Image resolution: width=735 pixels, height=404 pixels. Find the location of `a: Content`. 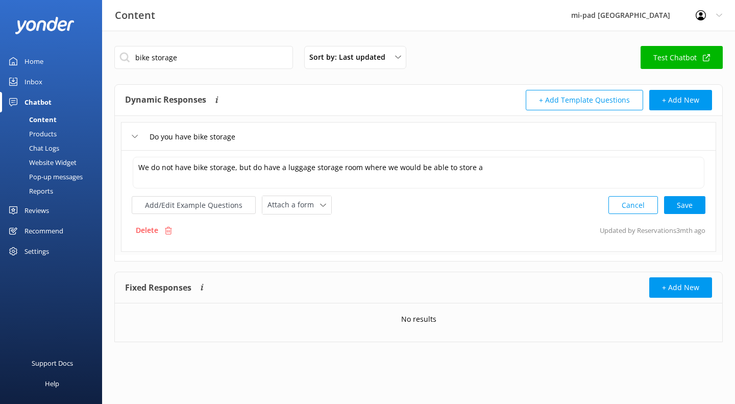

a: Content is located at coordinates (54, 119).